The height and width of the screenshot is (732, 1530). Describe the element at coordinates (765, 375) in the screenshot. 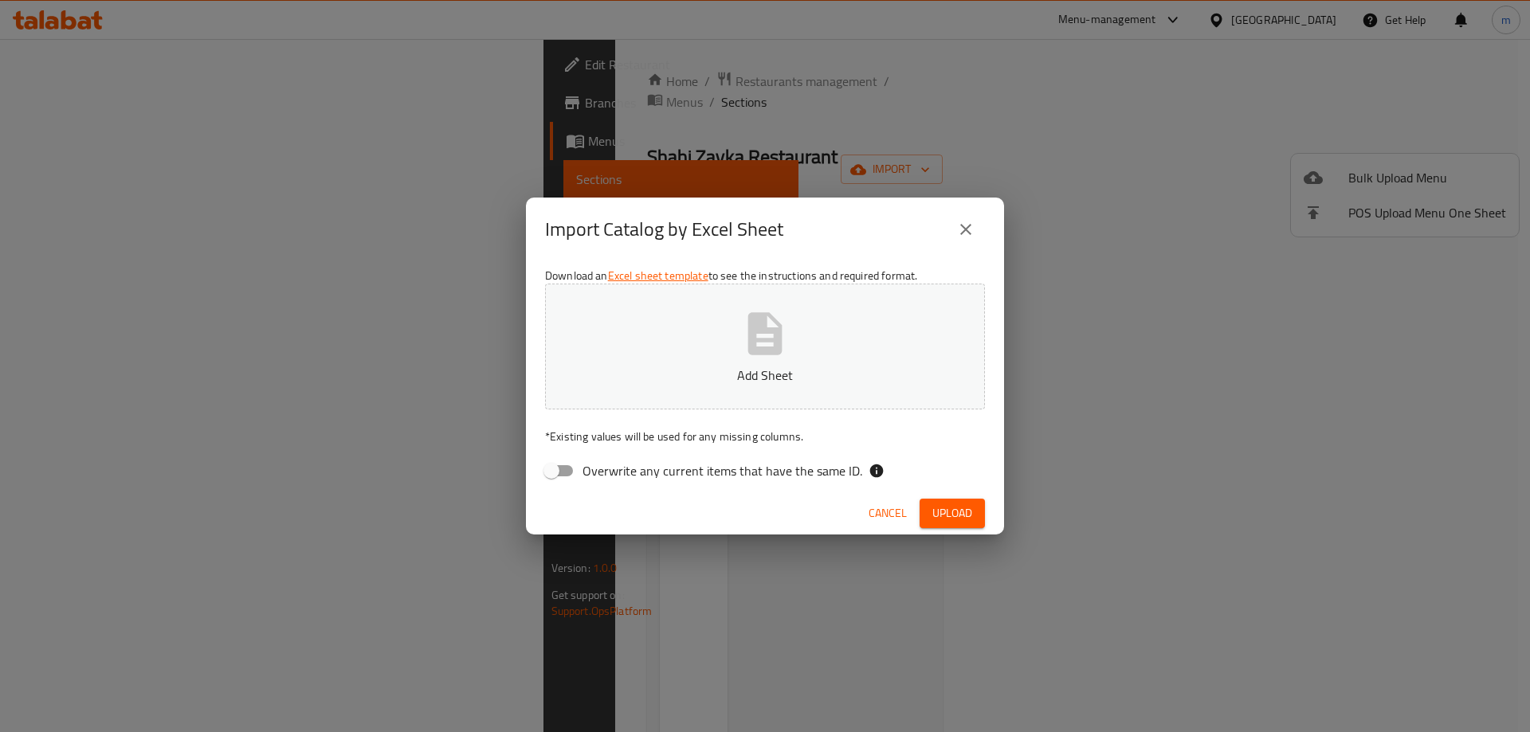

I see `p: Add Sheet` at that location.